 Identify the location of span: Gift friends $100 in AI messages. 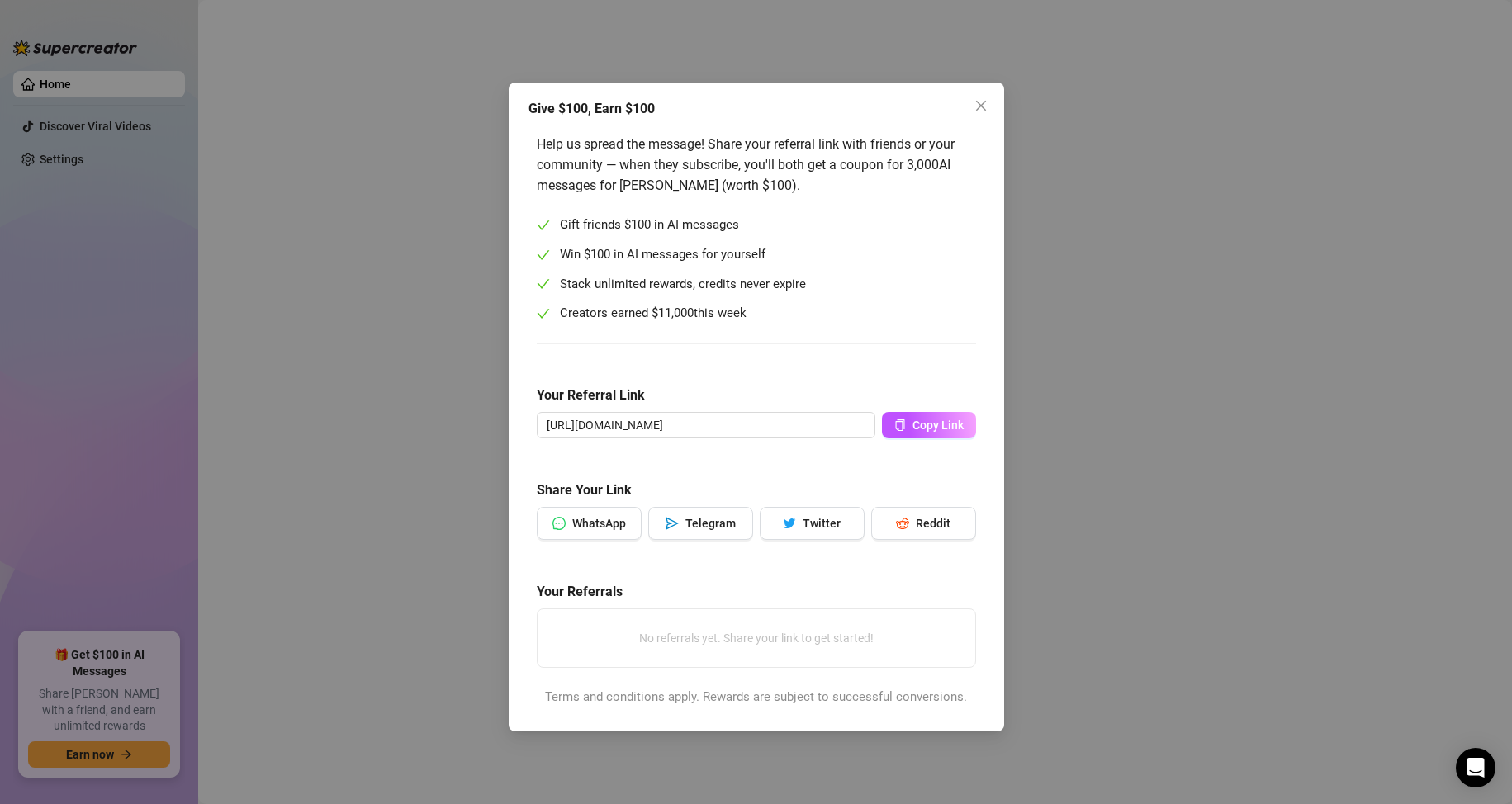
(648, 225).